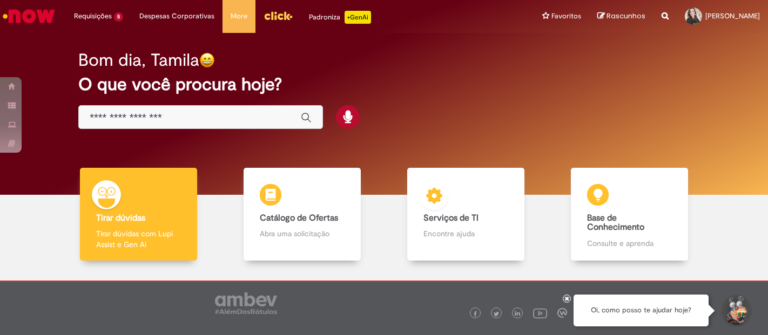 The image size is (768, 335). Describe the element at coordinates (246, 303) in the screenshot. I see `img: logo_footer_ambev_rotulo_gray.png` at that location.